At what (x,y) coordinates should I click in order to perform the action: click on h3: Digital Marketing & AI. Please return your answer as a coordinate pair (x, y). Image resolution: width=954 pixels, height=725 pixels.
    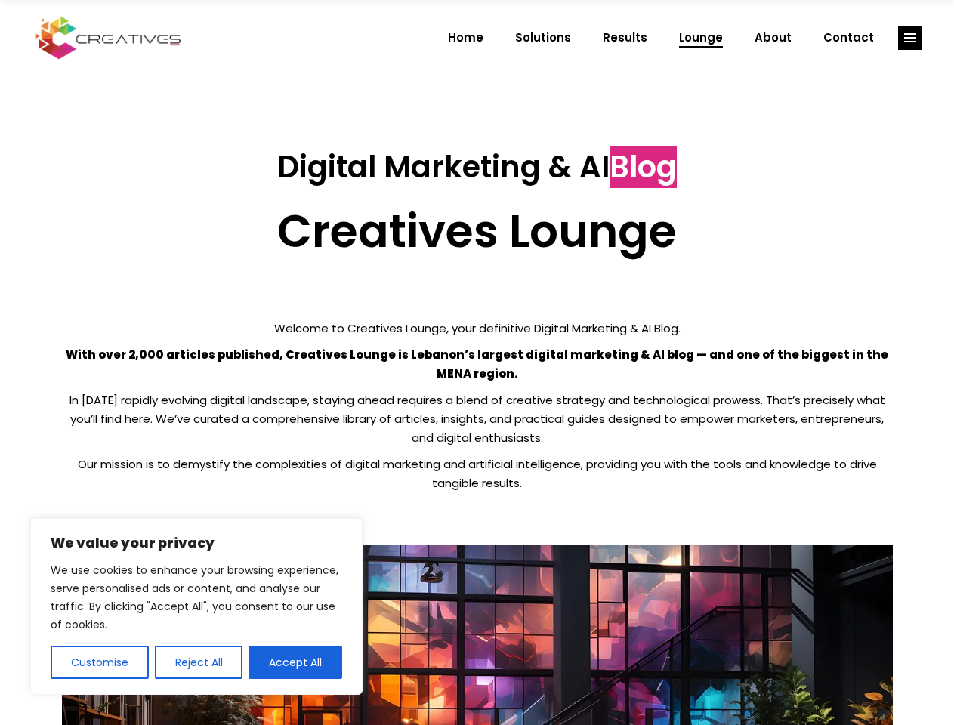
    Looking at the image, I should click on (477, 167).